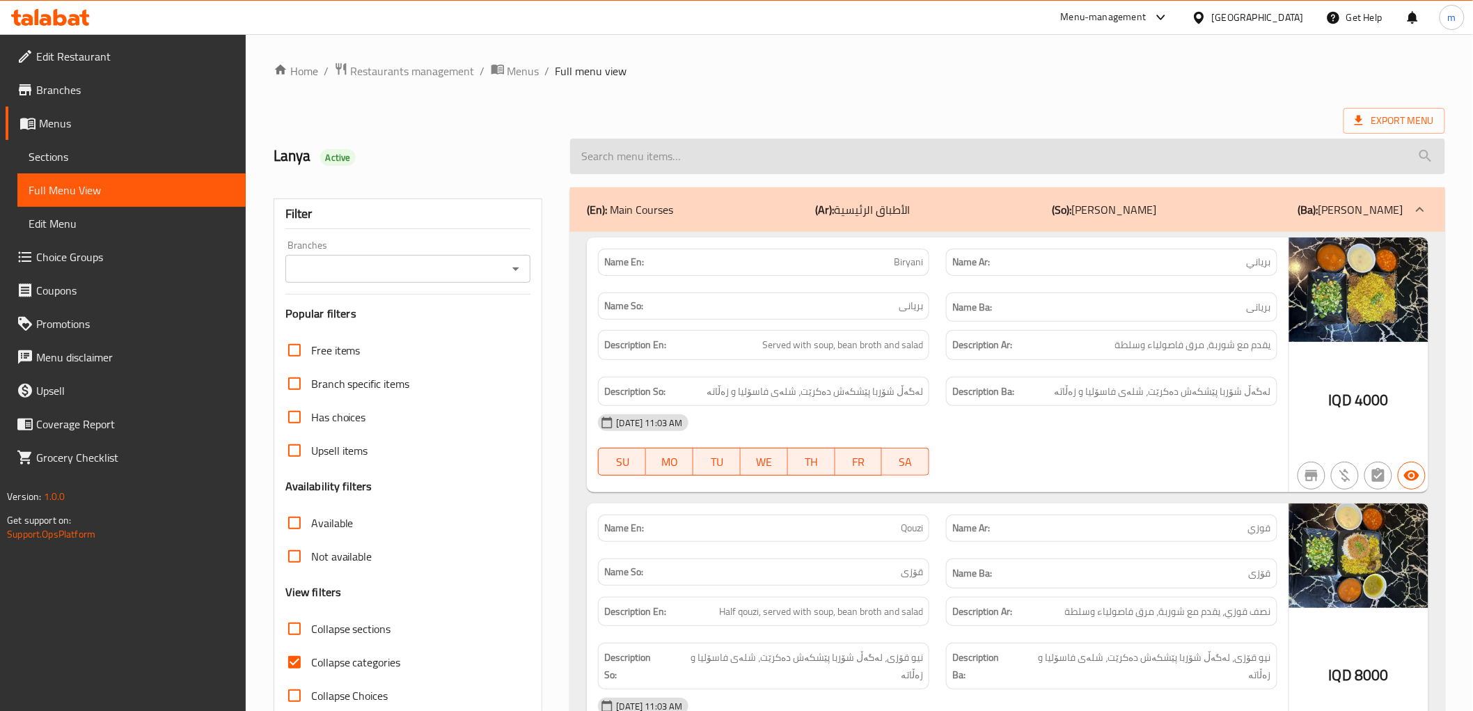 This screenshot has height=711, width=1473. What do you see at coordinates (361, 384) in the screenshot?
I see `span: Branch specific items` at bounding box center [361, 384].